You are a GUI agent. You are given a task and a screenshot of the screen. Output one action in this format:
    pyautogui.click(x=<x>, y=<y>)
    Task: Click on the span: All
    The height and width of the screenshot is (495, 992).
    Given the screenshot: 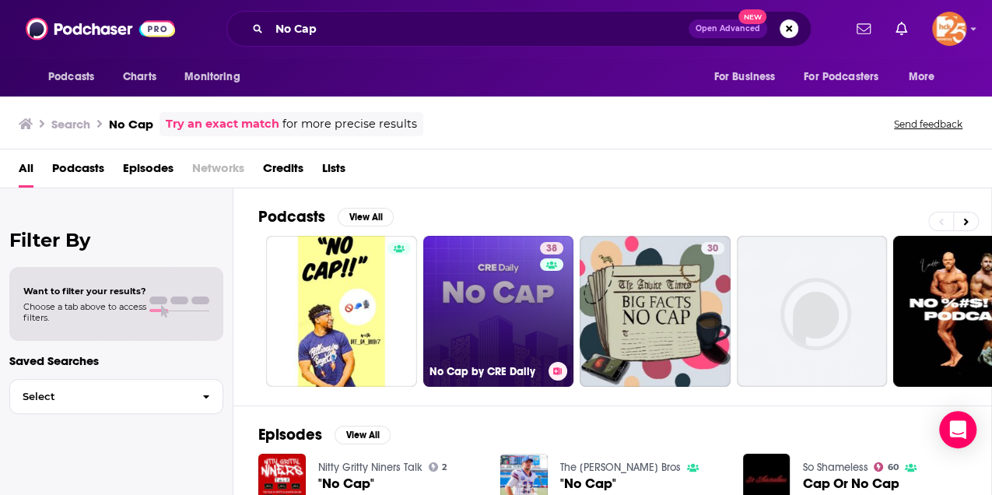 What is the action you would take?
    pyautogui.click(x=26, y=171)
    